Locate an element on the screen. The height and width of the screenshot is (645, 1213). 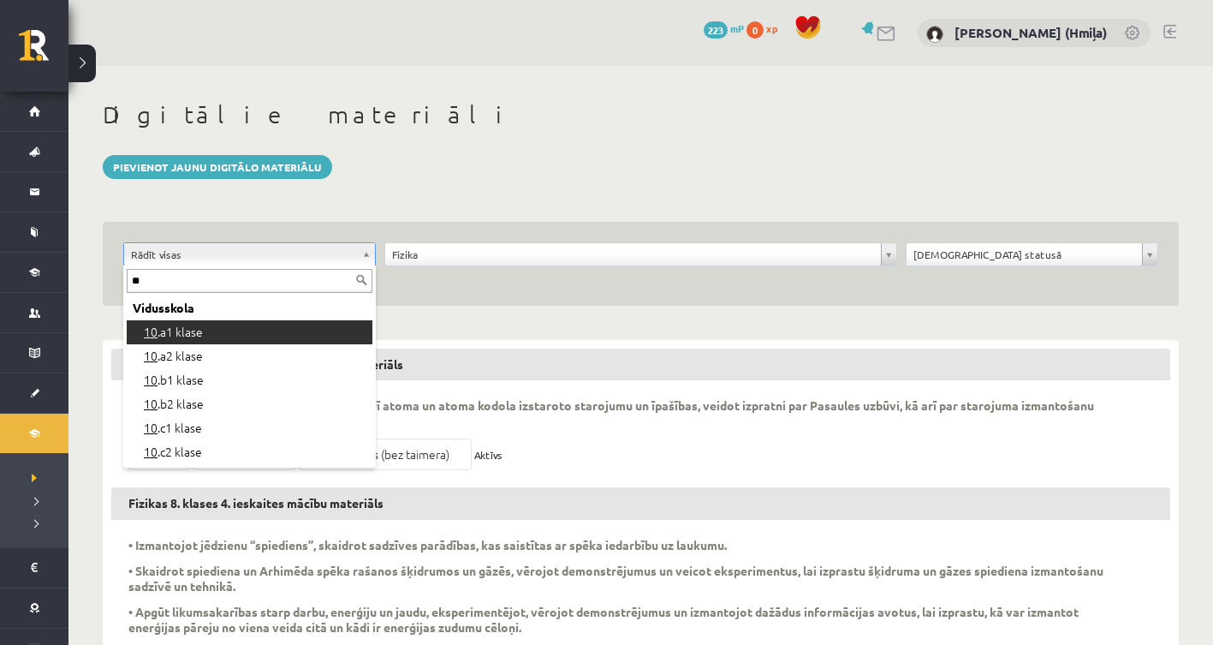
div: .b1 klase is located at coordinates (249, 380).